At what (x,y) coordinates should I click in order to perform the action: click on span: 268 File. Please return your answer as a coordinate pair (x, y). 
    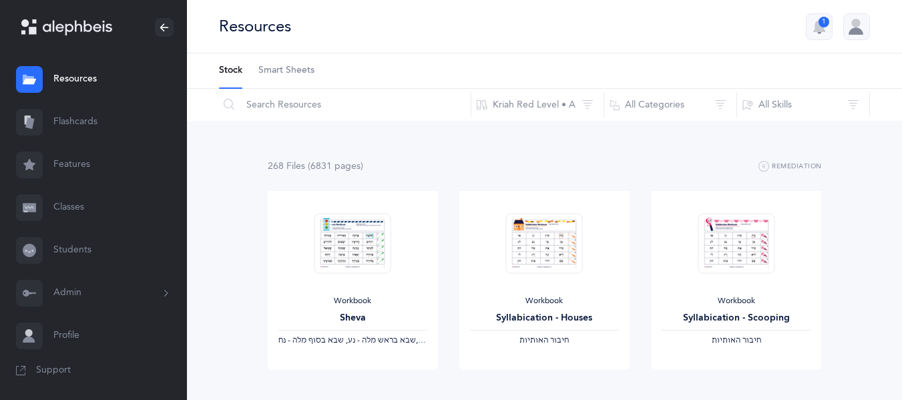
    Looking at the image, I should click on (286, 166).